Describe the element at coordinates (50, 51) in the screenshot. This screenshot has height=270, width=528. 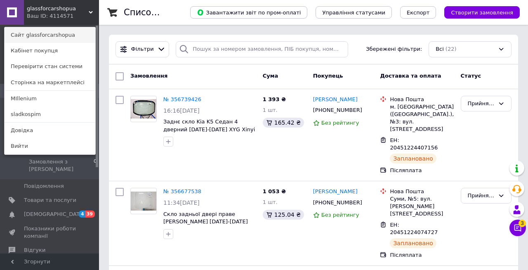
I see `a: Кабінет покупця` at that location.